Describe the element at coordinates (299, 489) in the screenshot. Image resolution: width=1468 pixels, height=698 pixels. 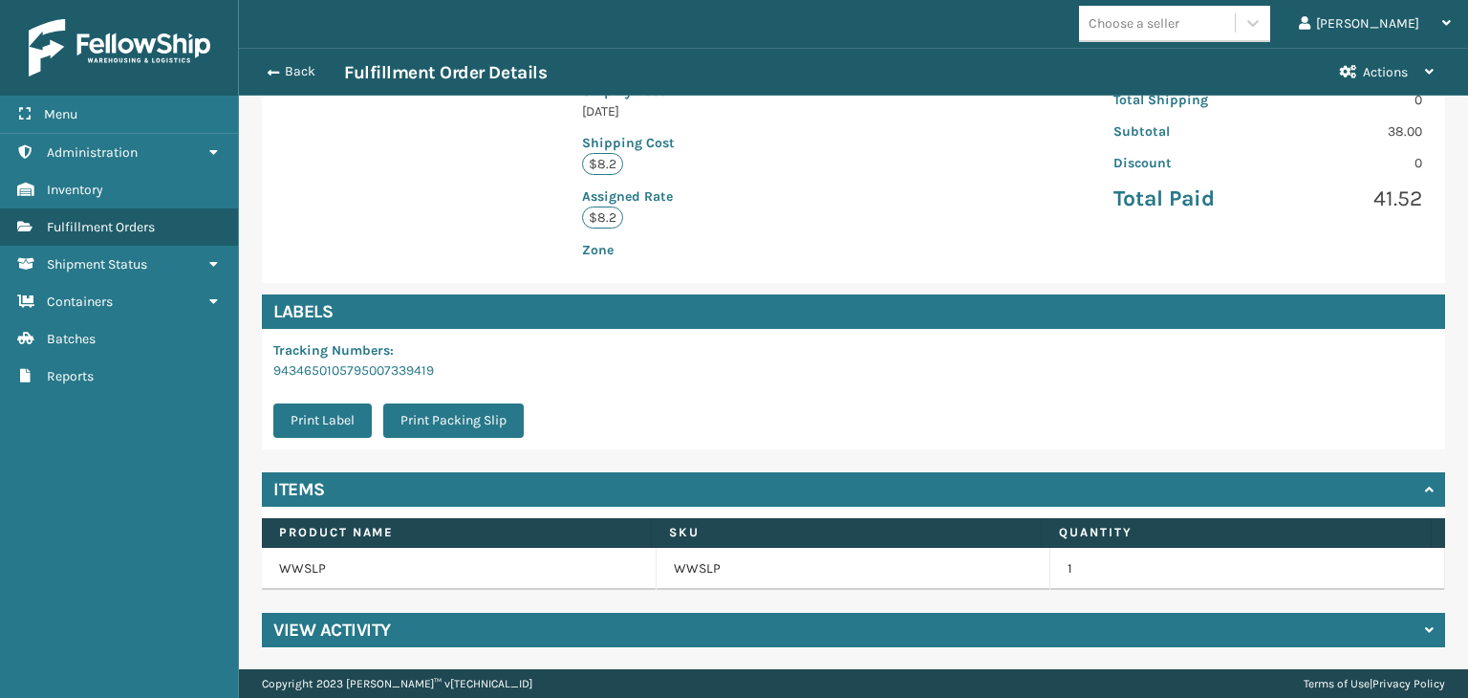
I see `h4: Items` at that location.